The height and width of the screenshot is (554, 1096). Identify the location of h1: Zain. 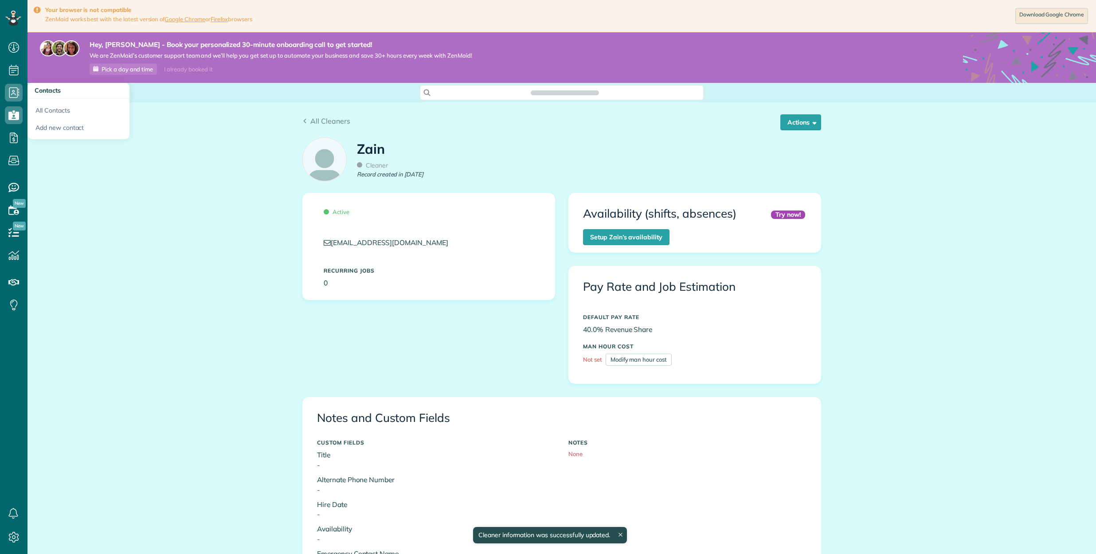
(390, 149).